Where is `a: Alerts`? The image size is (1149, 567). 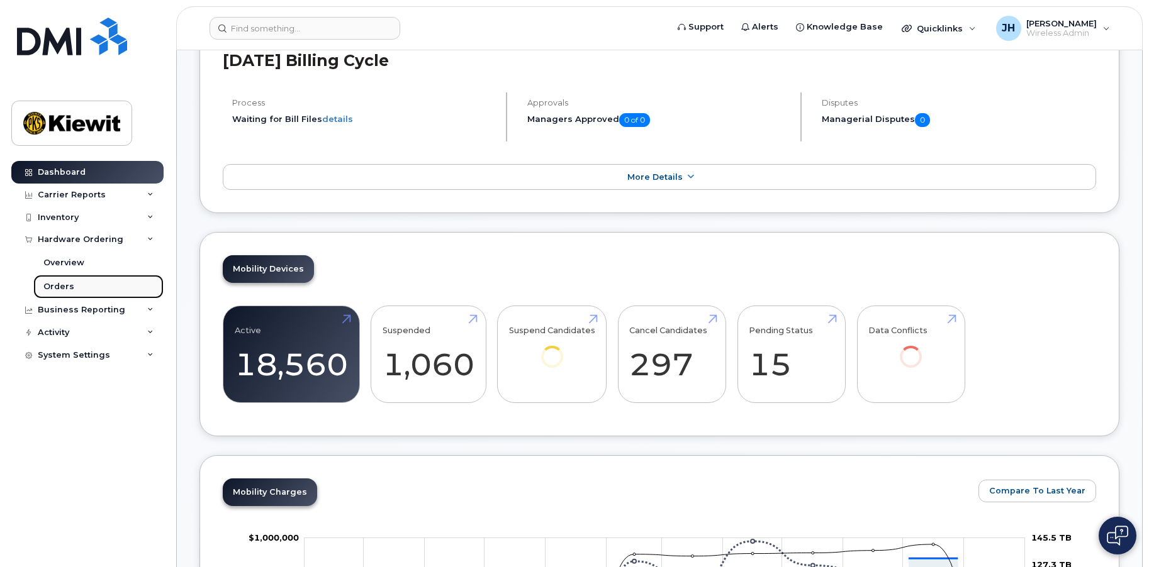 a: Alerts is located at coordinates (759, 27).